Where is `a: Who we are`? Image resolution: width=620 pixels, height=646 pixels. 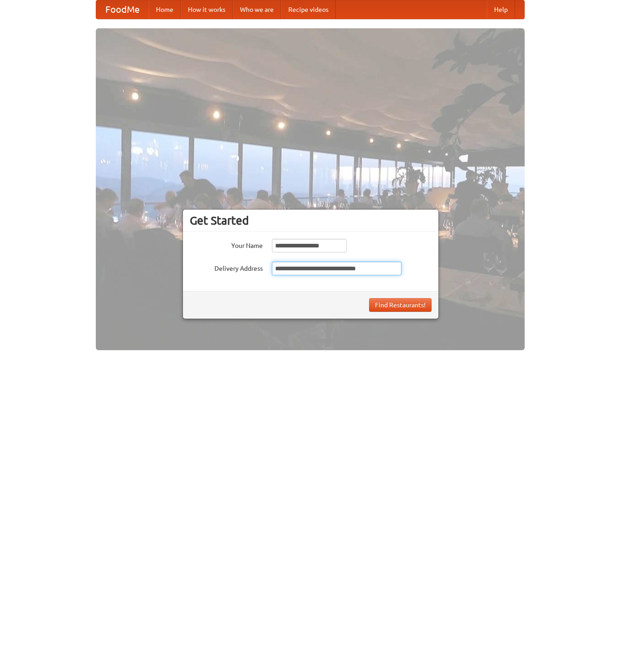
a: Who we are is located at coordinates (257, 10).